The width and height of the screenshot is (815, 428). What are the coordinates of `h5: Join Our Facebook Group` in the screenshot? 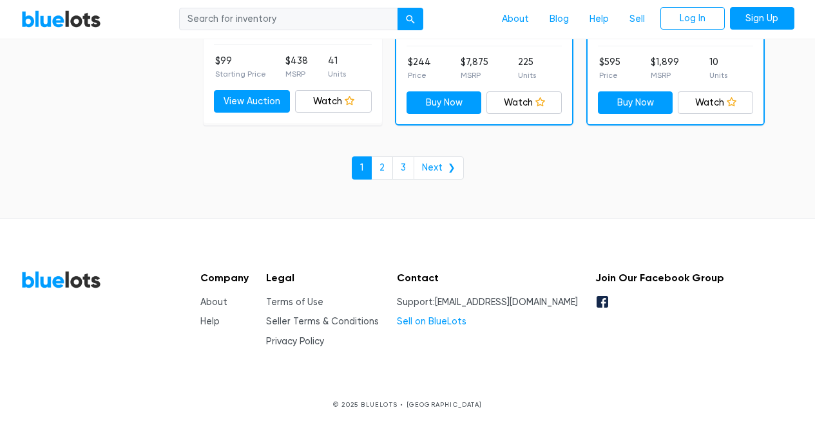 It's located at (660, 278).